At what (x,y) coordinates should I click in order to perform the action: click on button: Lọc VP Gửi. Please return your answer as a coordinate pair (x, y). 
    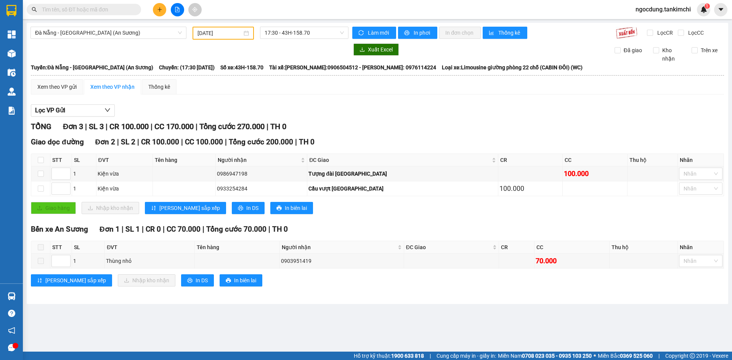
    Looking at the image, I should click on (73, 111).